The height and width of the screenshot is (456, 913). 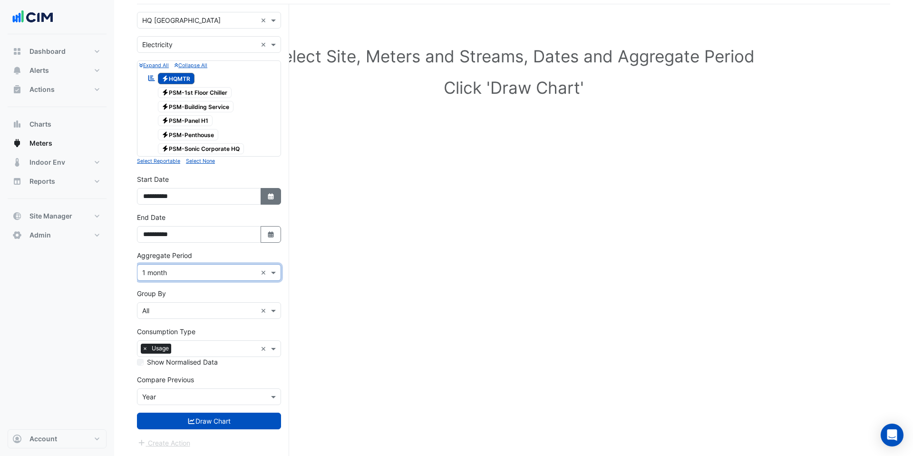 I want to click on span: Admin, so click(x=40, y=235).